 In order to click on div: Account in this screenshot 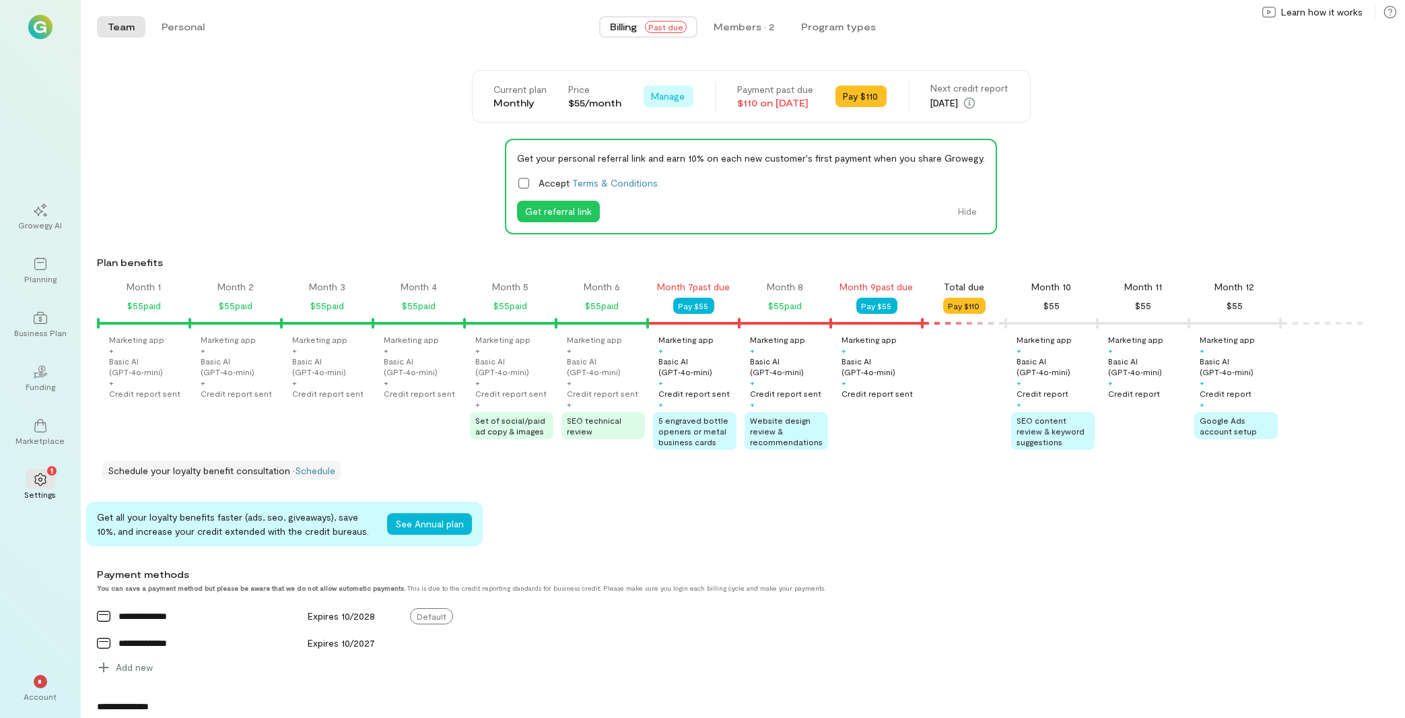, I will do `click(40, 696)`.